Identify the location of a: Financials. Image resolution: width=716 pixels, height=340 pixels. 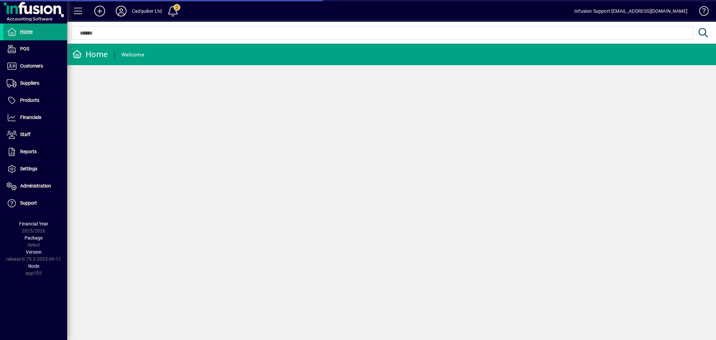
(35, 118).